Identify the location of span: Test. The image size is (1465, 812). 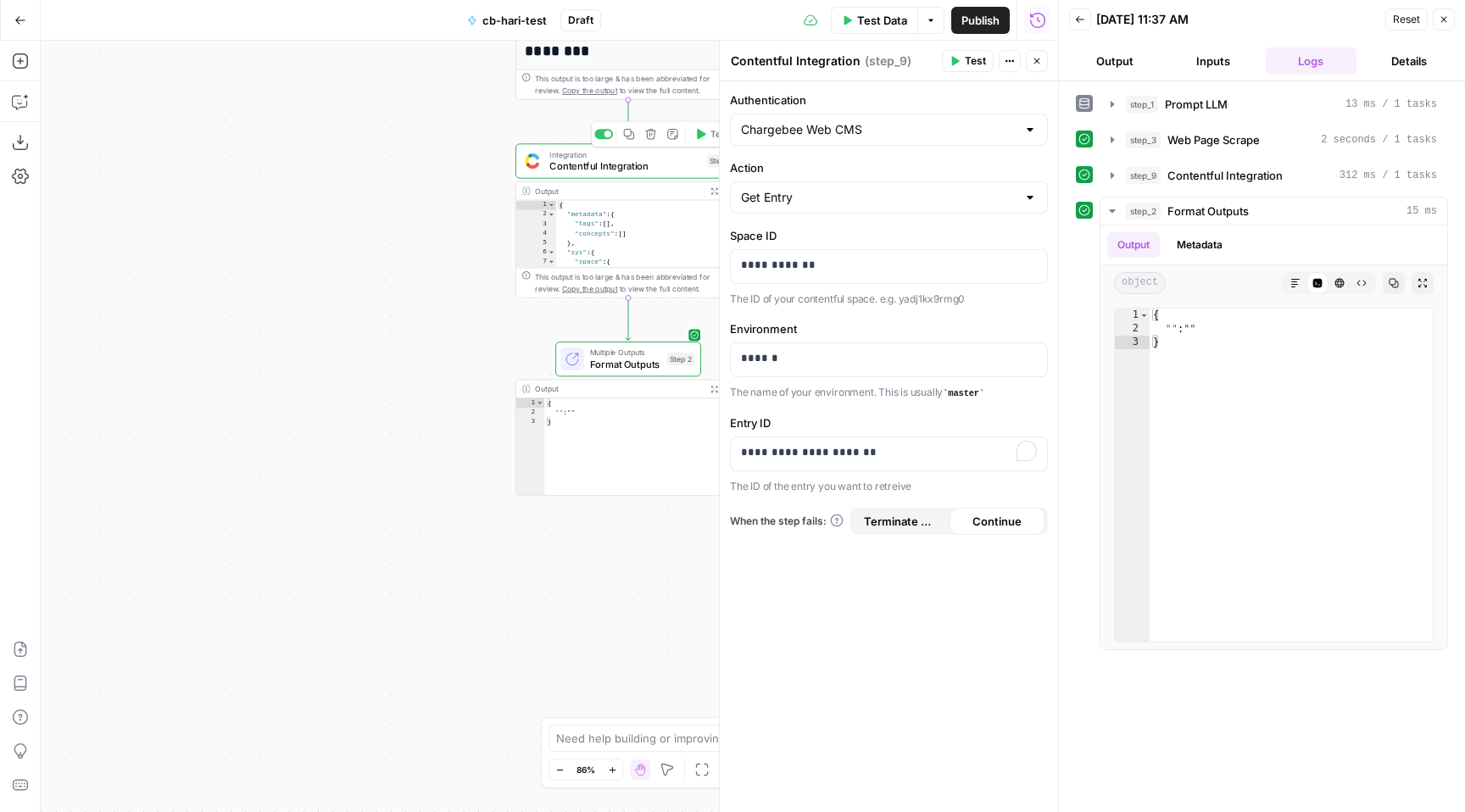
(975, 61).